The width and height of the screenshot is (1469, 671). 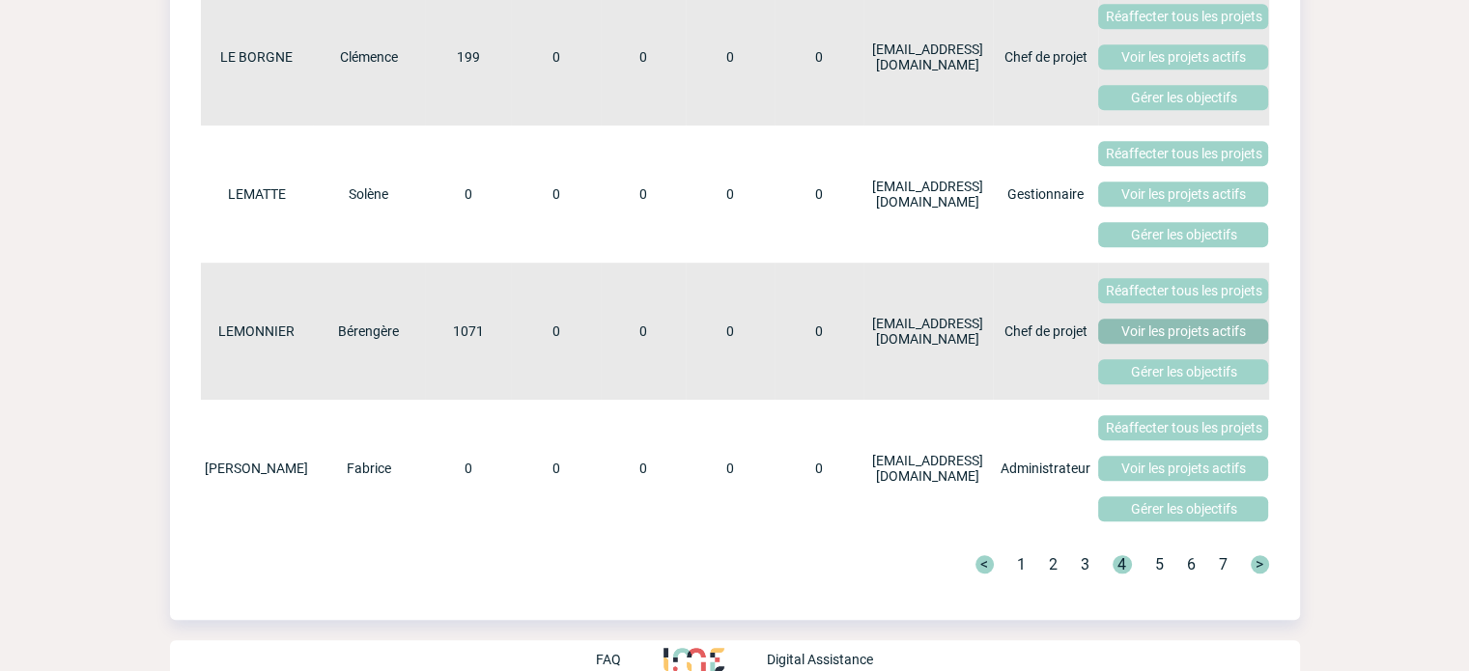 What do you see at coordinates (1085, 564) in the screenshot?
I see `a: 3` at bounding box center [1085, 564].